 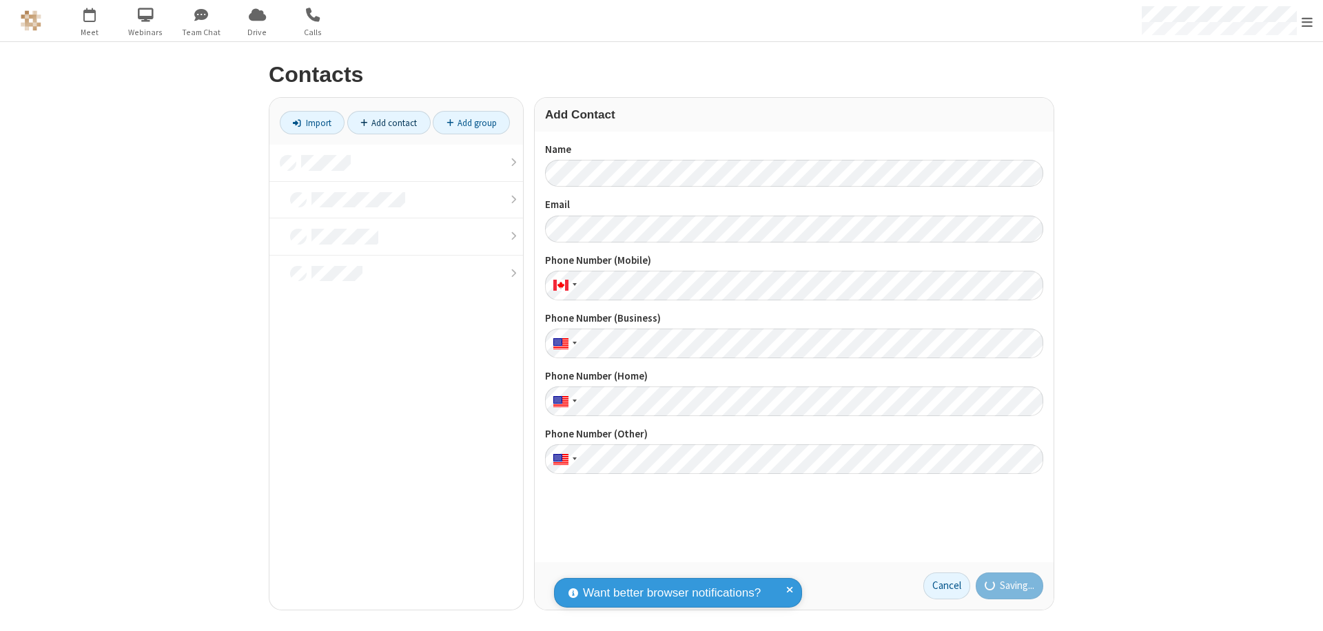 What do you see at coordinates (794, 260) in the screenshot?
I see `label: Phone Number (Mobile)` at bounding box center [794, 260].